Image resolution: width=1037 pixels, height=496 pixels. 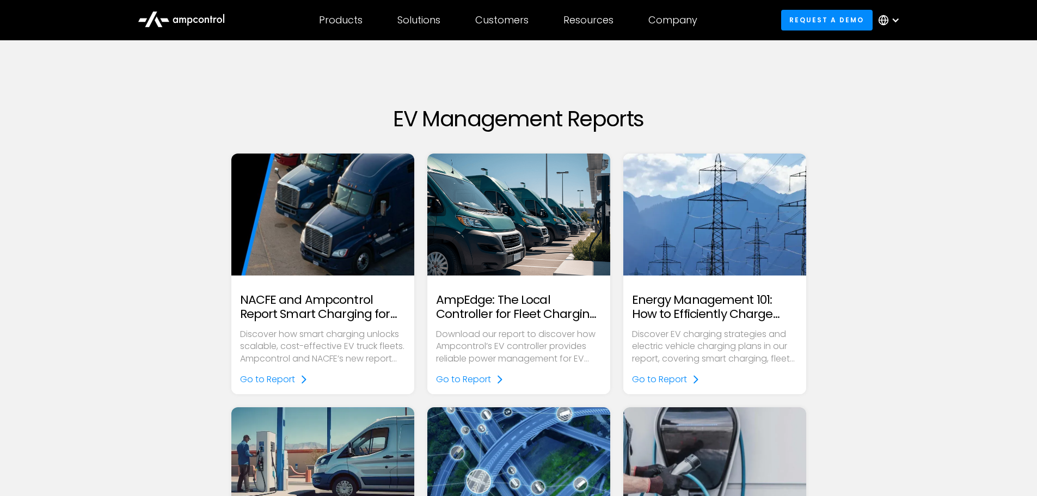 I want to click on div: Solutions, so click(x=419, y=20).